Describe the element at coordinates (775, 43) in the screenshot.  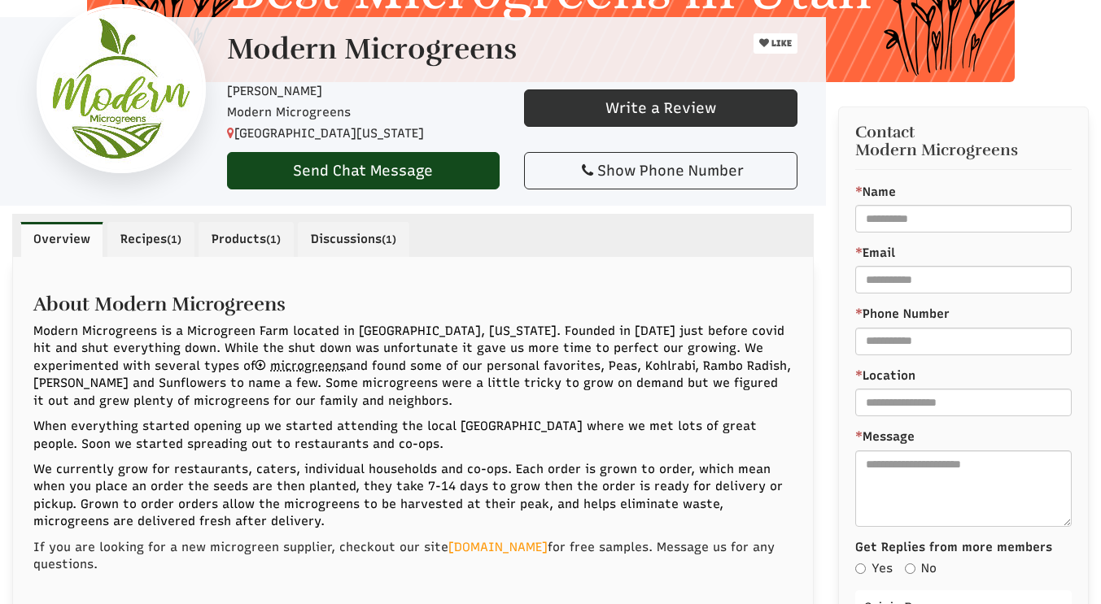
I see `button: LIKE` at that location.